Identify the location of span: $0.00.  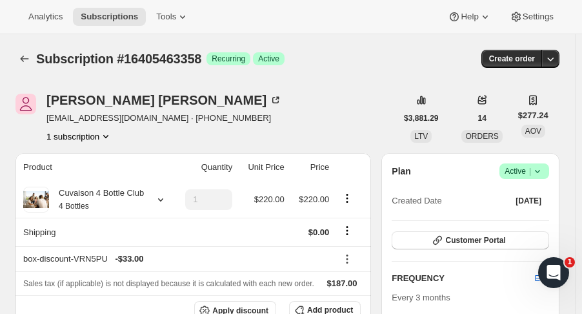
(319, 232).